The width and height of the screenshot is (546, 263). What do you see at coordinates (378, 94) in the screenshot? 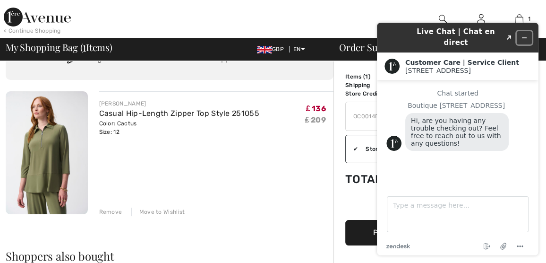
I see `td: Store Credit` at bounding box center [378, 94].